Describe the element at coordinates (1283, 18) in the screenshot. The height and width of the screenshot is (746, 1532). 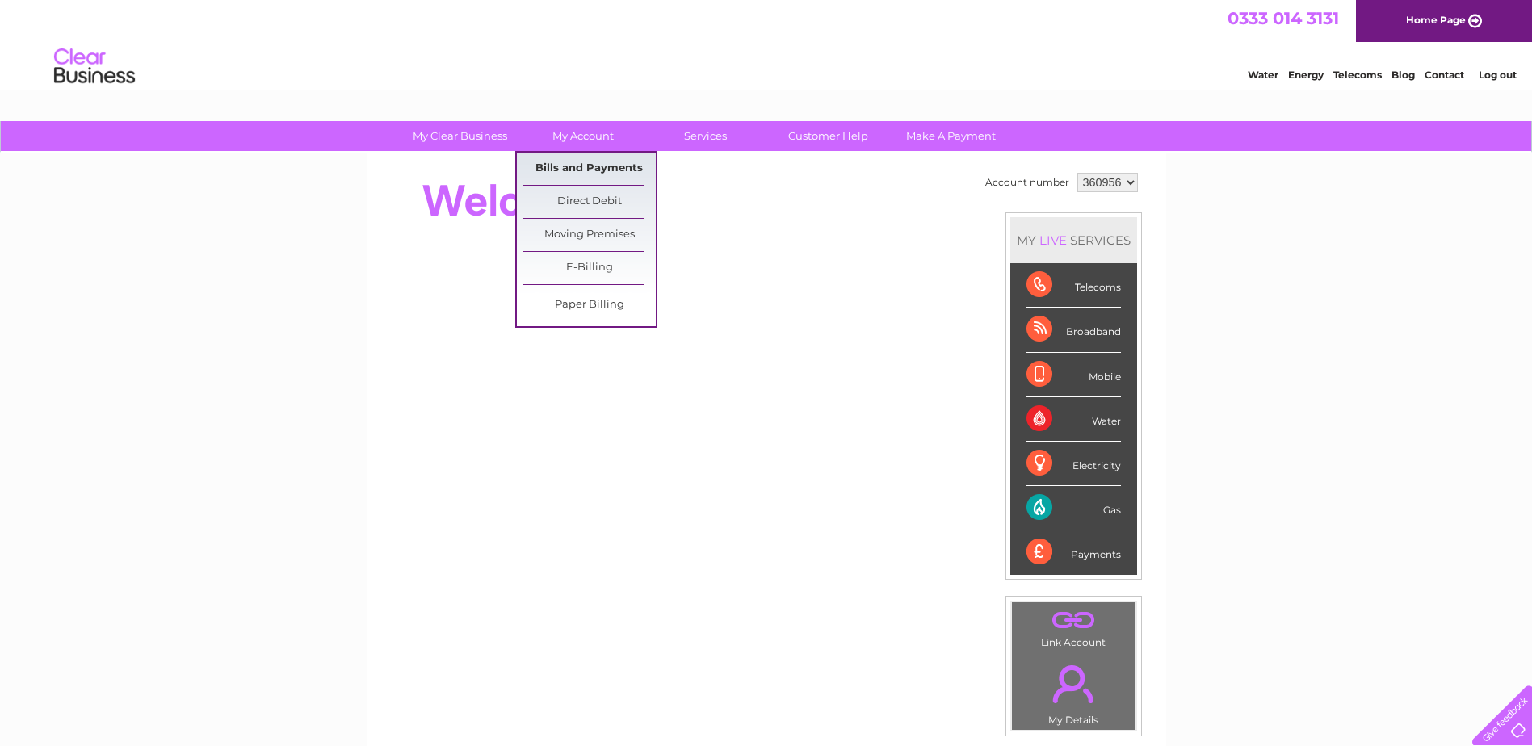
I see `span: 0333 014 3131` at that location.